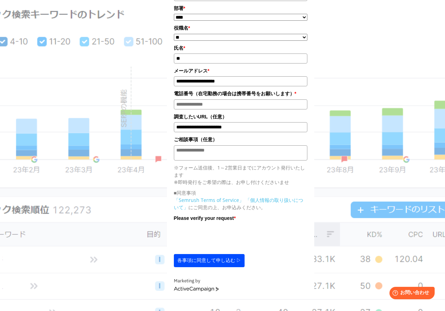 The height and width of the screenshot is (311, 445). I want to click on label: 電話番号（在宅勤務の場合は携帯番号をお願いします）, so click(241, 94).